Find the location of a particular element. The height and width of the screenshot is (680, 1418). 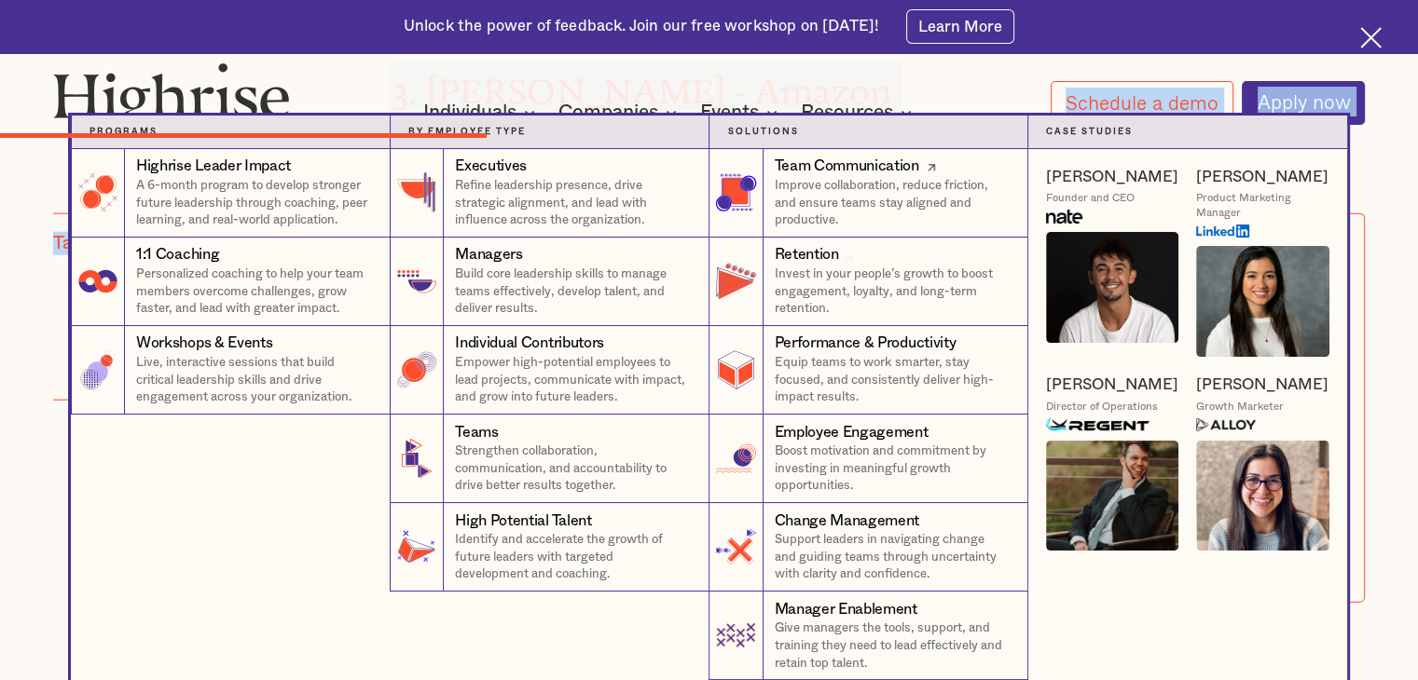

div: Director of Operations is located at coordinates (1102, 406).